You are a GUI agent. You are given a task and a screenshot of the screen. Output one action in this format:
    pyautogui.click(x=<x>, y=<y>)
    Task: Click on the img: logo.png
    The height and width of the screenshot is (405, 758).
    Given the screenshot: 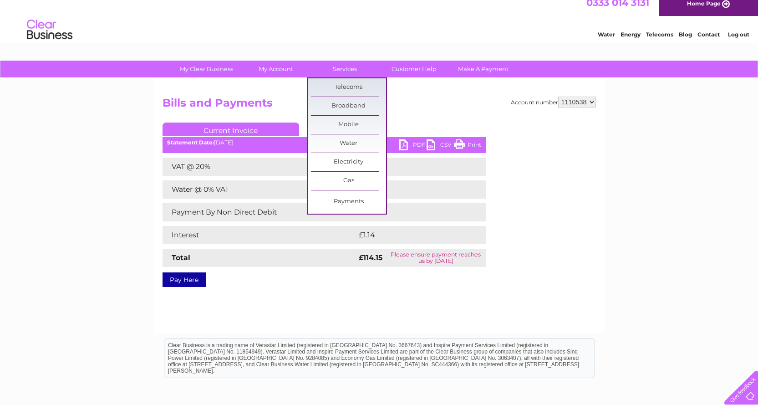 What is the action you would take?
    pyautogui.click(x=50, y=37)
    